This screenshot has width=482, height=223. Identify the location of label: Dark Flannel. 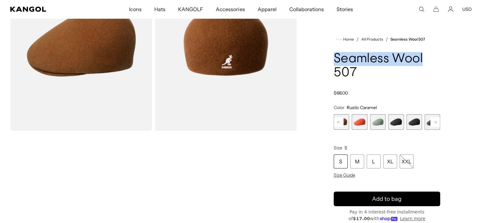
(432, 122).